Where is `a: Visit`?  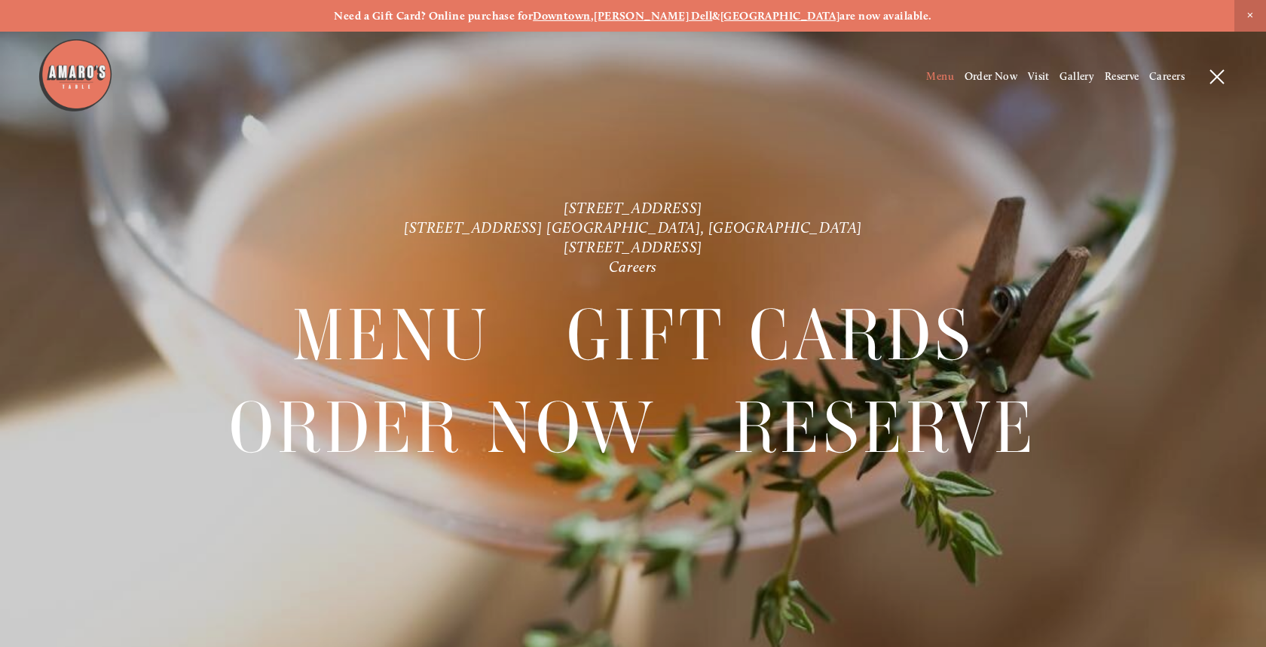 a: Visit is located at coordinates (1038, 76).